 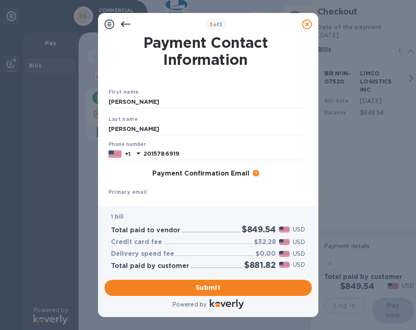 I want to click on b: 1 bill, so click(x=118, y=217).